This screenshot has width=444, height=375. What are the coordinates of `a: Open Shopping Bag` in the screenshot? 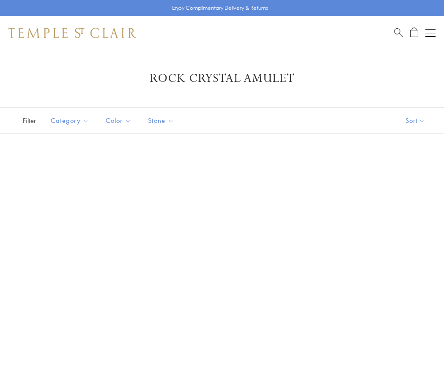 It's located at (414, 33).